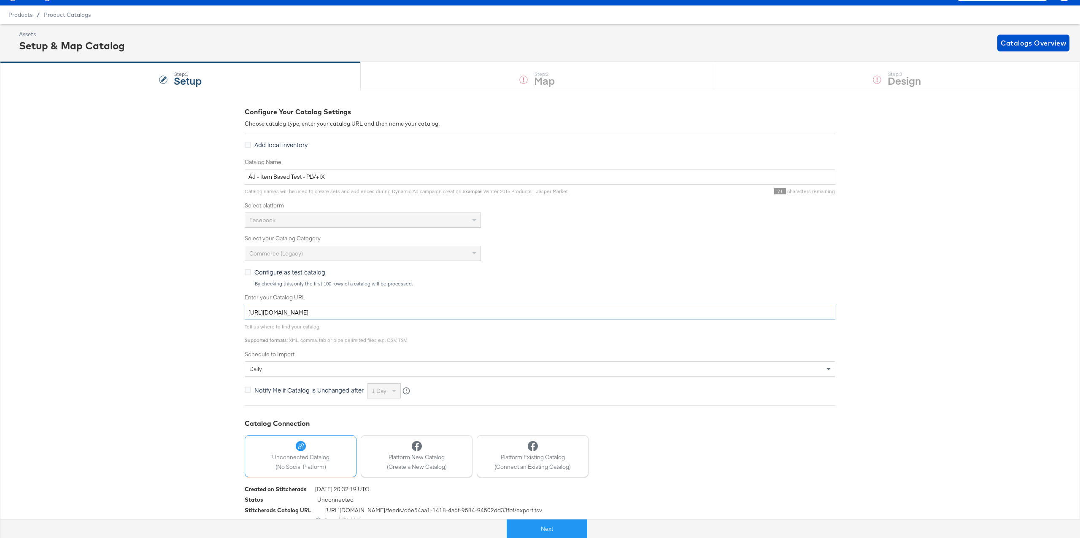 The width and height of the screenshot is (1080, 538). What do you see at coordinates (278, 510) in the screenshot?
I see `div: Stitcherads Catalog URL` at bounding box center [278, 510].